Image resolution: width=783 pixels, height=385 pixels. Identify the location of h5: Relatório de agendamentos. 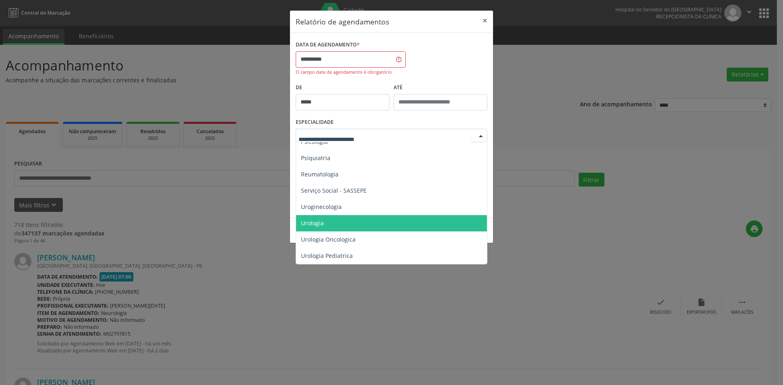
(342, 22).